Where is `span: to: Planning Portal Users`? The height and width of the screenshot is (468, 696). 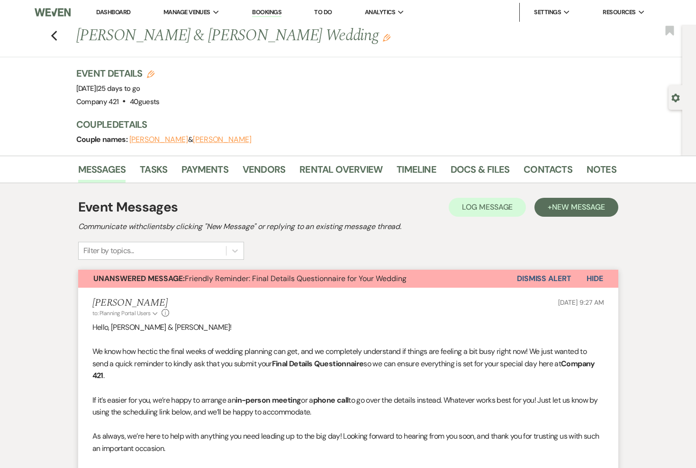 span: to: Planning Portal Users is located at coordinates (121, 313).